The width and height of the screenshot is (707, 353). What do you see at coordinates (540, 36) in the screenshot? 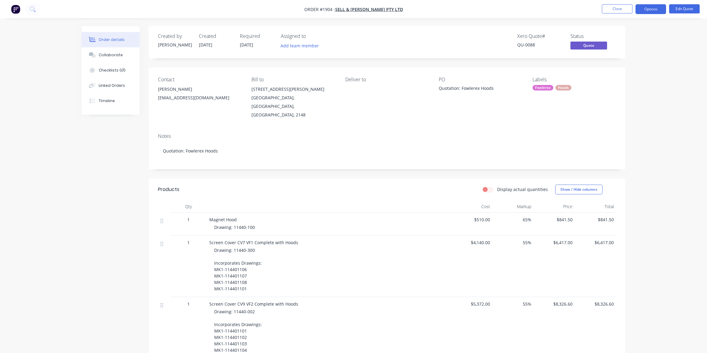
I see `div: Xero Quote #` at bounding box center [540, 36].